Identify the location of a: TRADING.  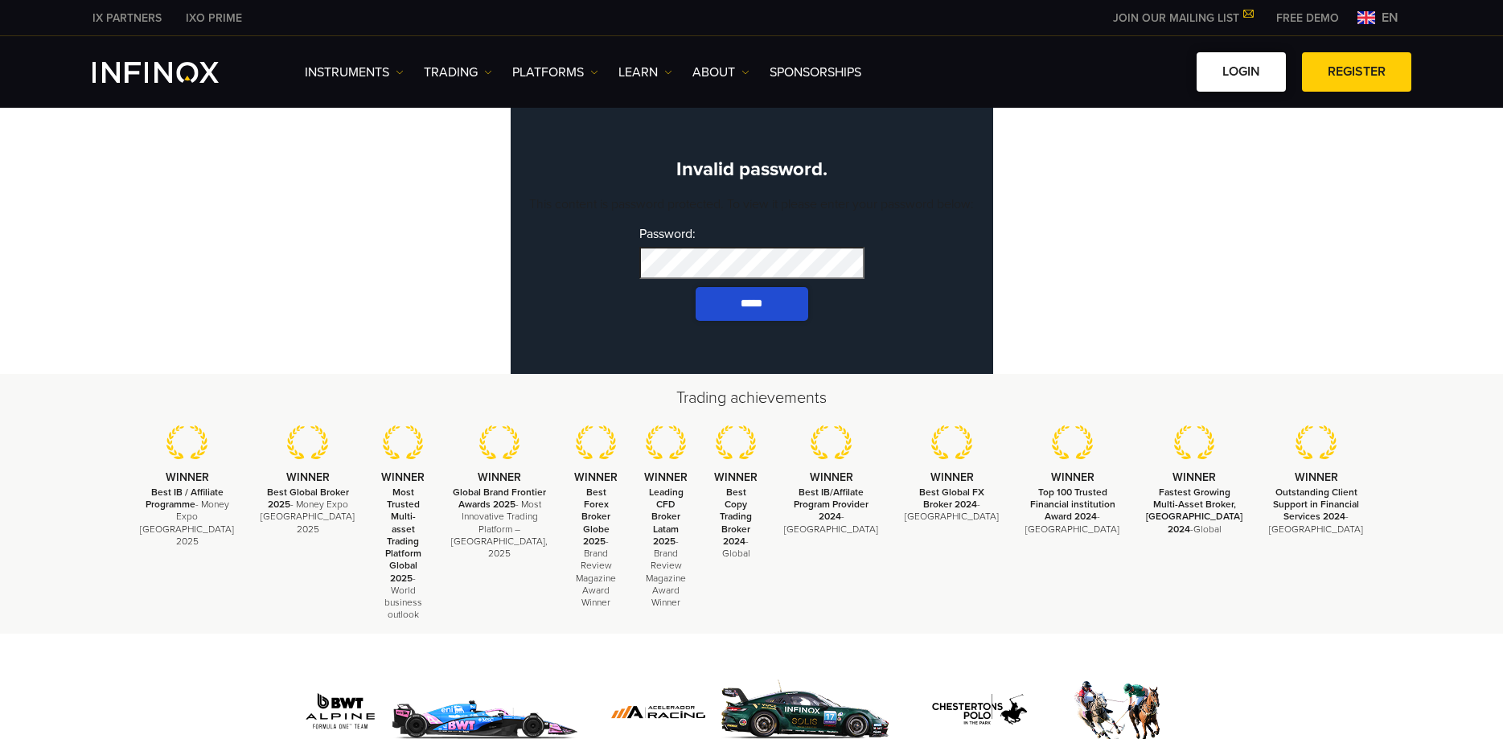
(458, 72).